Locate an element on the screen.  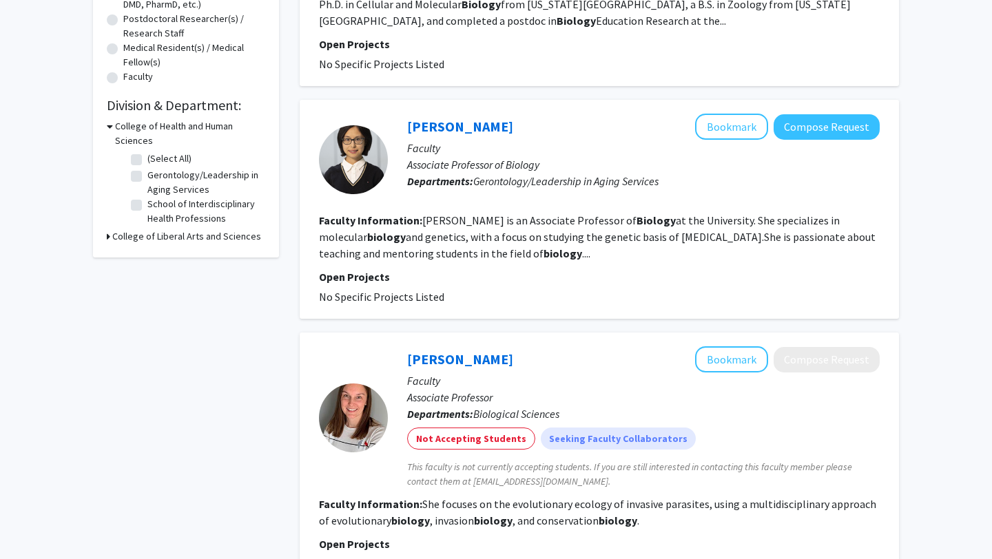
button: Compose Request to Yujun Liu is located at coordinates (827, 127).